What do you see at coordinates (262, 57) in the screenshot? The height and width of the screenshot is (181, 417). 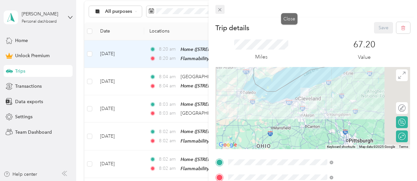 I see `p: Miles` at bounding box center [262, 57].